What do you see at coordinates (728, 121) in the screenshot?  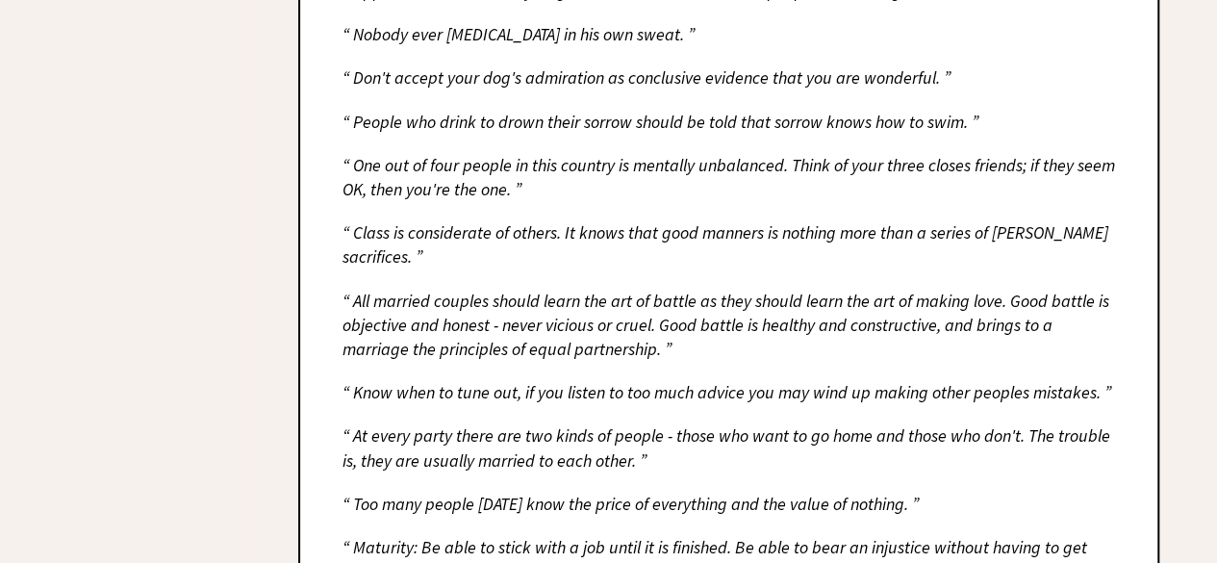 I see `div: “ People who drink to drown their sorrow should be told that sorrow knows how to swim. ”` at bounding box center [728, 121].